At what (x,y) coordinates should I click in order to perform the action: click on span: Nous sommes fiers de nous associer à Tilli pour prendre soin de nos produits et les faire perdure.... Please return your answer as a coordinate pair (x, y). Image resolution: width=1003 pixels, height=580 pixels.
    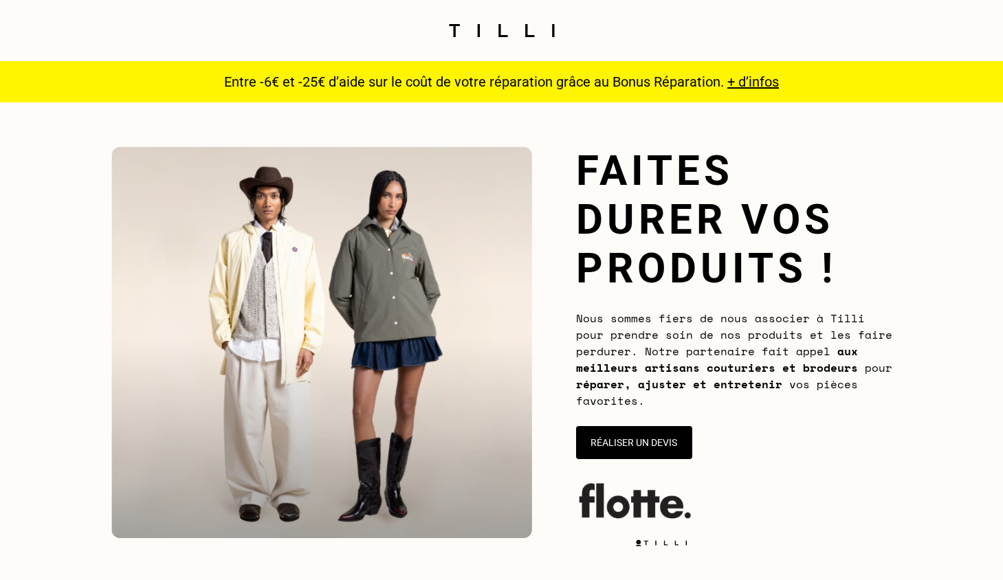
    Looking at the image, I should click on (734, 360).